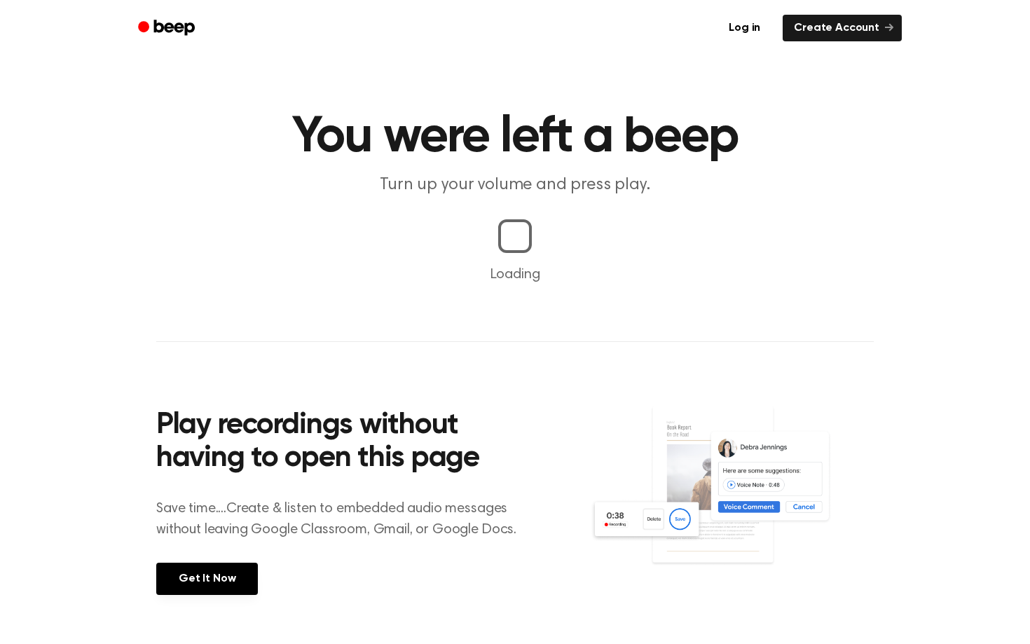 The height and width of the screenshot is (644, 1030). Describe the element at coordinates (207, 579) in the screenshot. I see `a: Get It Now` at that location.